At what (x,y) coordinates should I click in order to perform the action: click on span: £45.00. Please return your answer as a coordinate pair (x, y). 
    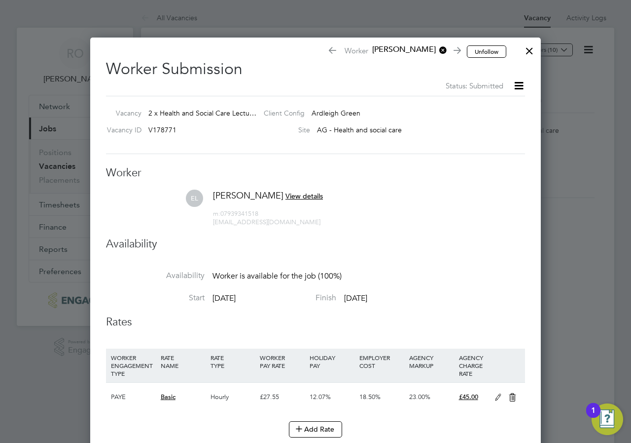
    Looking at the image, I should click on (469, 396).